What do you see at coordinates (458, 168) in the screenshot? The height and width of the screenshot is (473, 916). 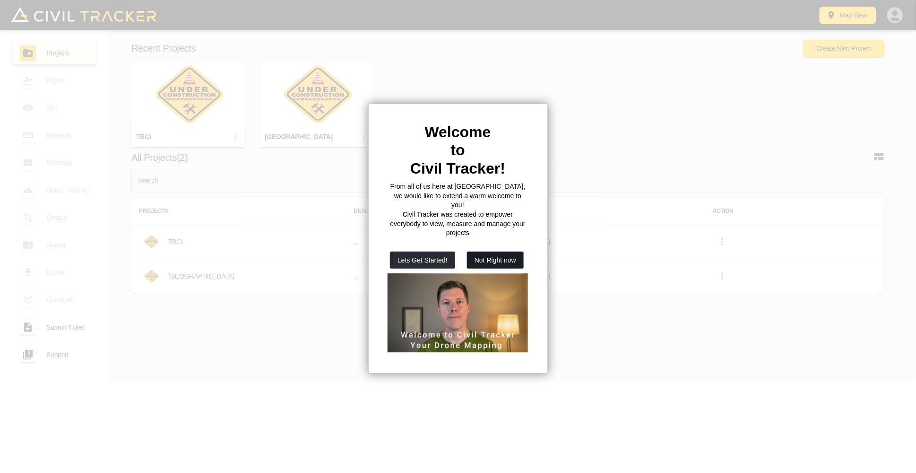 I see `h2: Civil Tracker!` at bounding box center [458, 168].